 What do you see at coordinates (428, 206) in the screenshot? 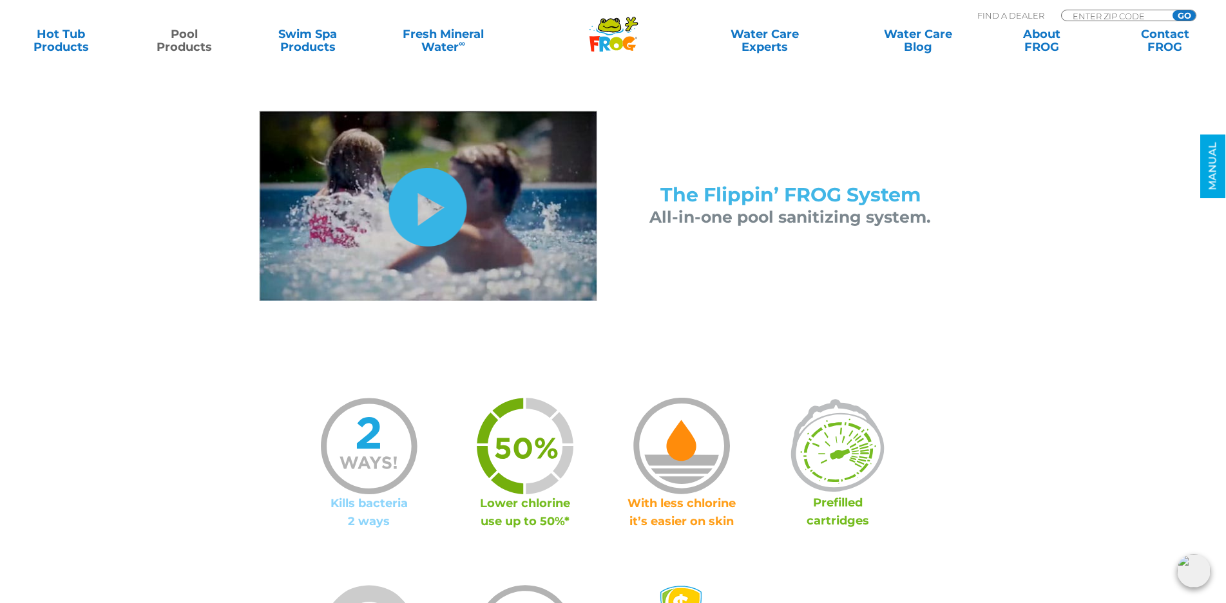
I see `img: flippin-frog-video-still` at bounding box center [428, 206].